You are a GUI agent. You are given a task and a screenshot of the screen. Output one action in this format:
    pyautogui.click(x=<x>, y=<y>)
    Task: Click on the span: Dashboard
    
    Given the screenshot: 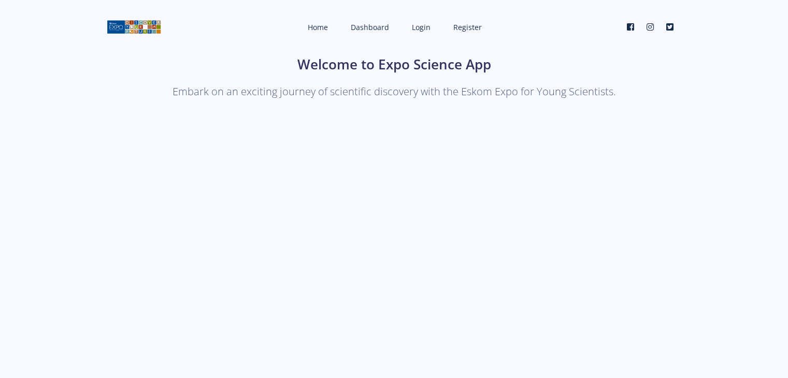 What is the action you would take?
    pyautogui.click(x=370, y=27)
    